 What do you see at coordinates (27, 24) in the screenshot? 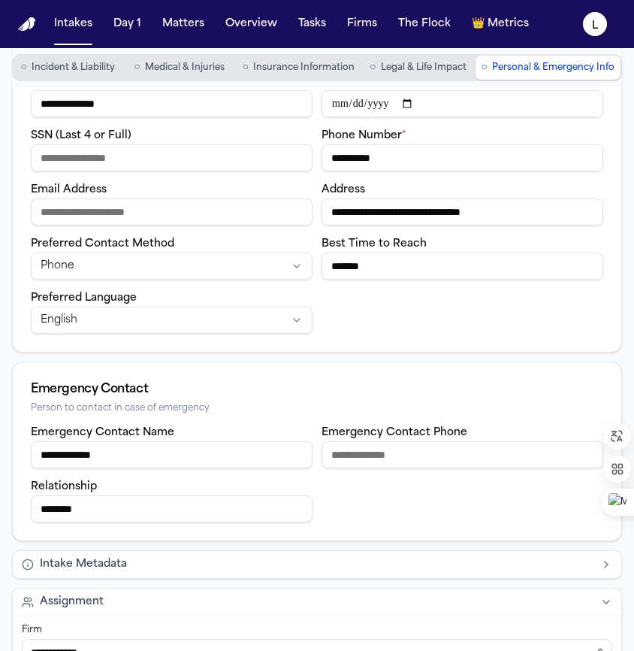
I see `a: Home` at bounding box center [27, 24].